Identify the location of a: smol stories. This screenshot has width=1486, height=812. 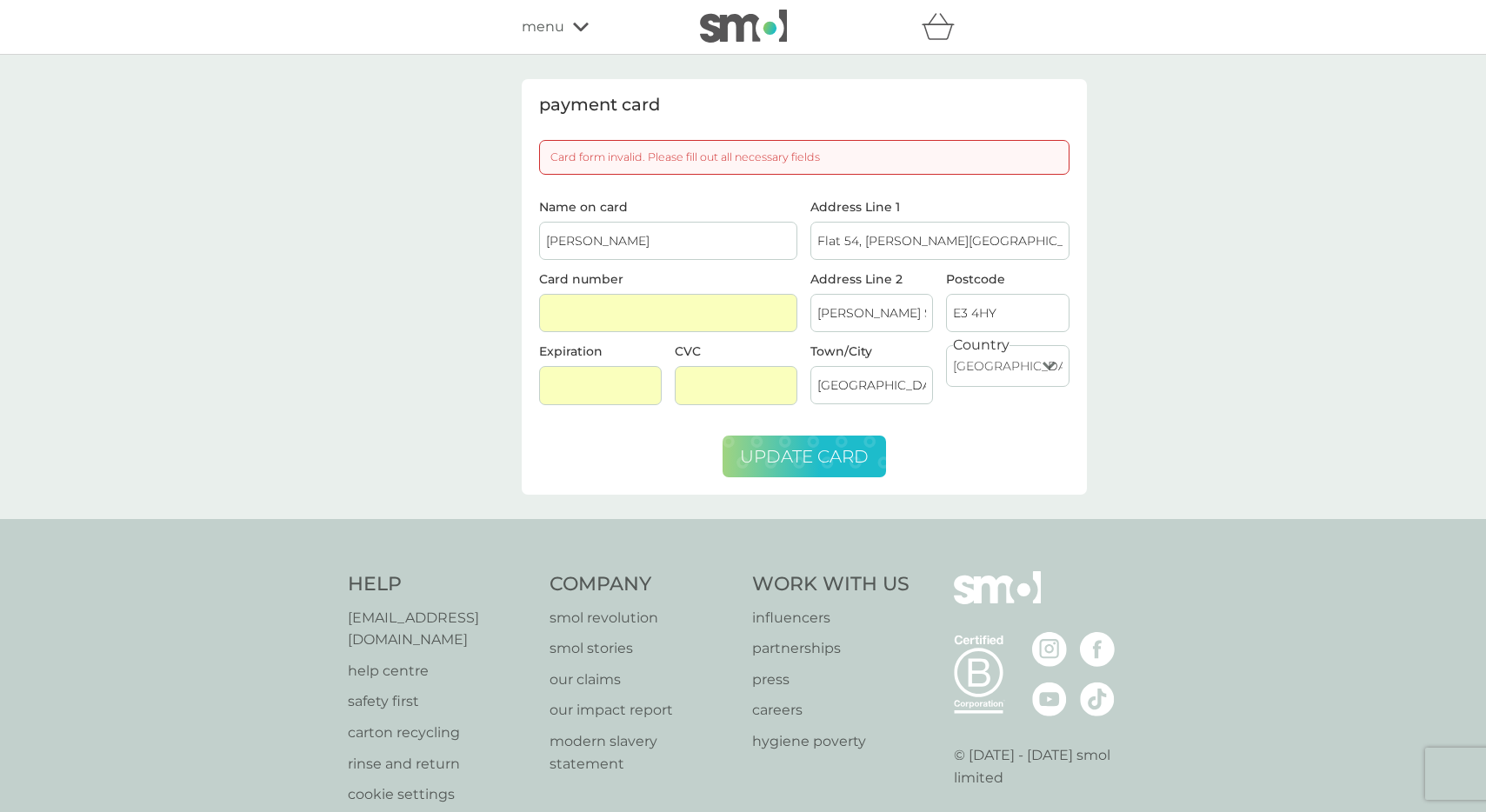
(642, 649).